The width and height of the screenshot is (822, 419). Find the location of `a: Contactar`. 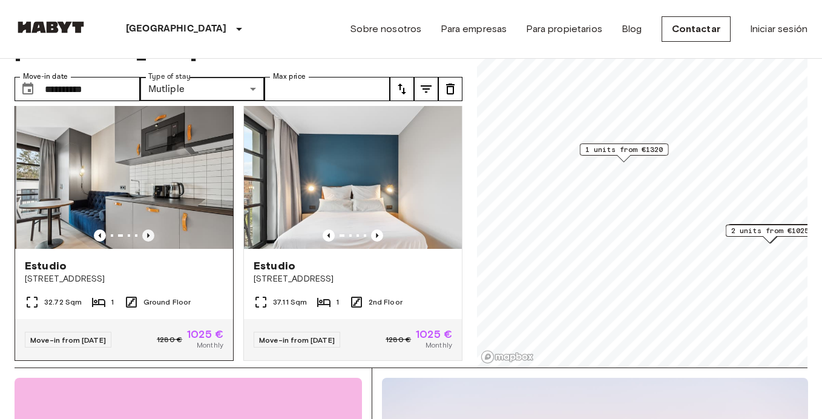

a: Contactar is located at coordinates (696, 29).